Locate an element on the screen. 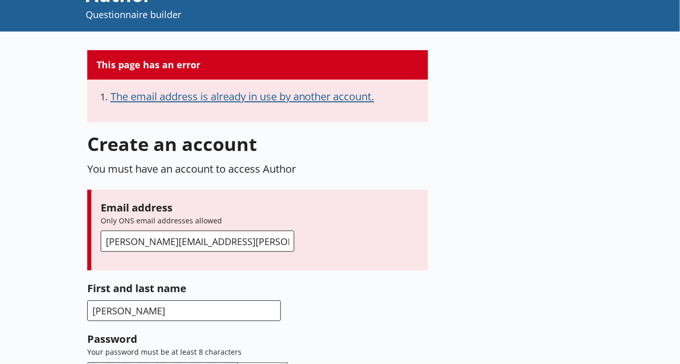  p: You must have an account to access Author is located at coordinates (258, 168).